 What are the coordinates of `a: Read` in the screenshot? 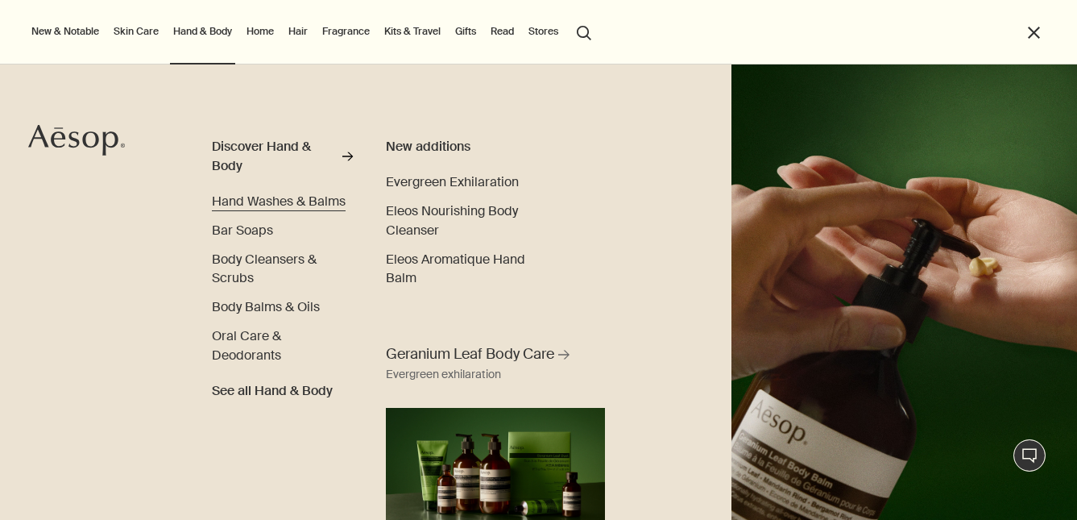 It's located at (502, 31).